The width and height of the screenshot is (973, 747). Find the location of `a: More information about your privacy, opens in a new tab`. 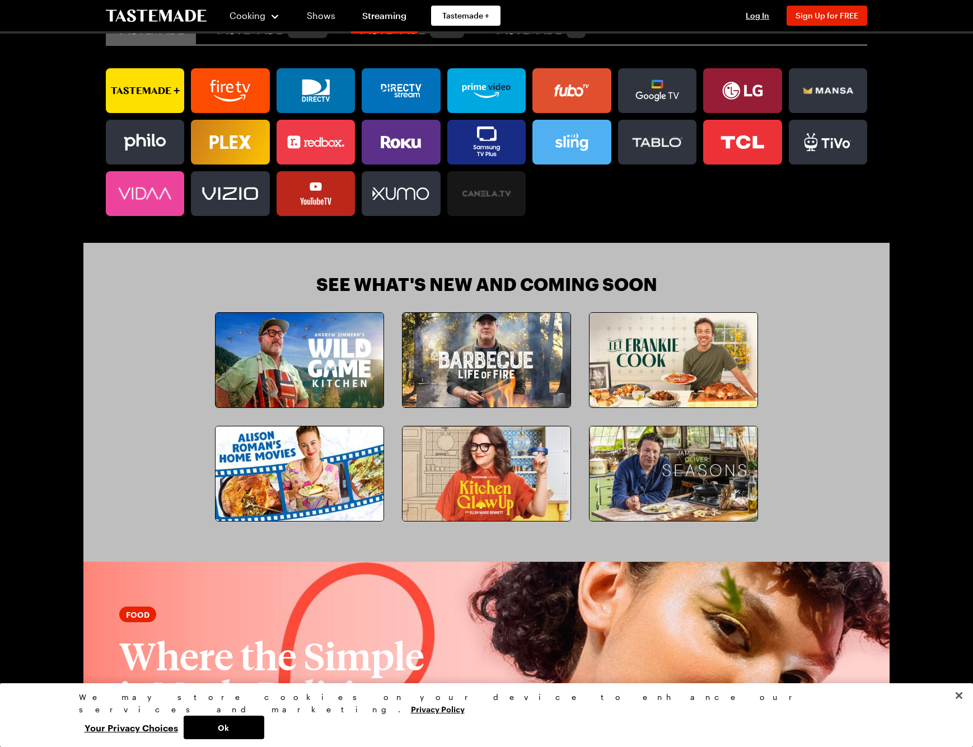

a: More information about your privacy, opens in a new tab is located at coordinates (438, 709).